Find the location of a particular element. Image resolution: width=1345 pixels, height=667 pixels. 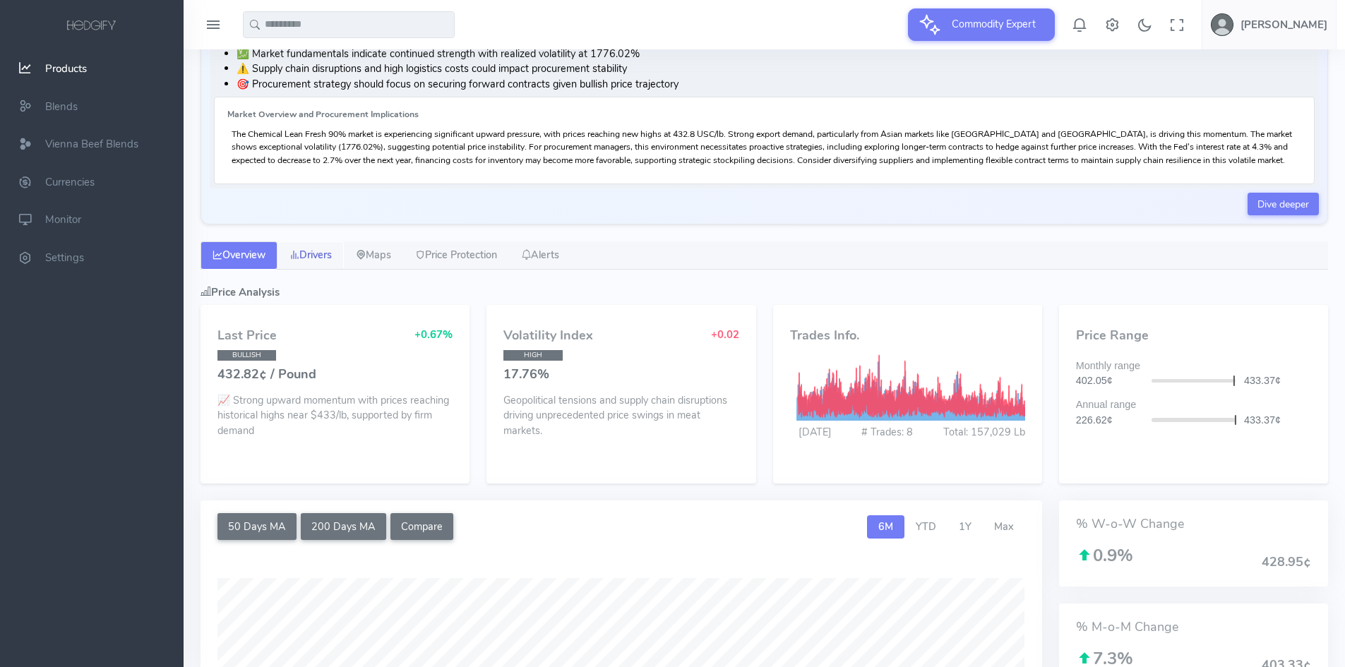

button: Compare is located at coordinates (422, 527).